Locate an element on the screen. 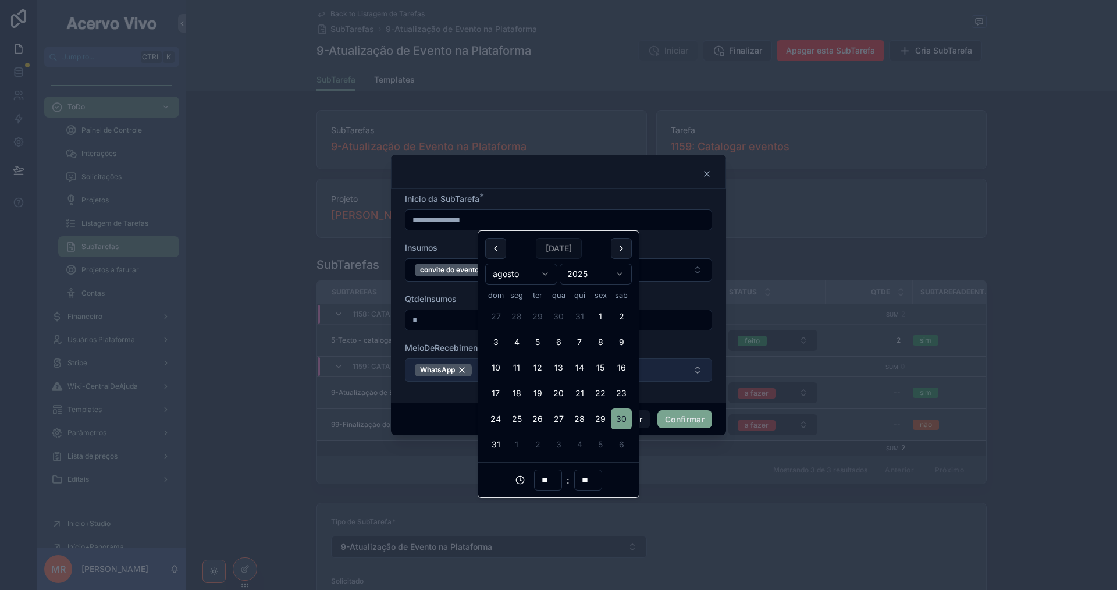 This screenshot has height=590, width=1117. th: quinta-feira is located at coordinates (579, 295).